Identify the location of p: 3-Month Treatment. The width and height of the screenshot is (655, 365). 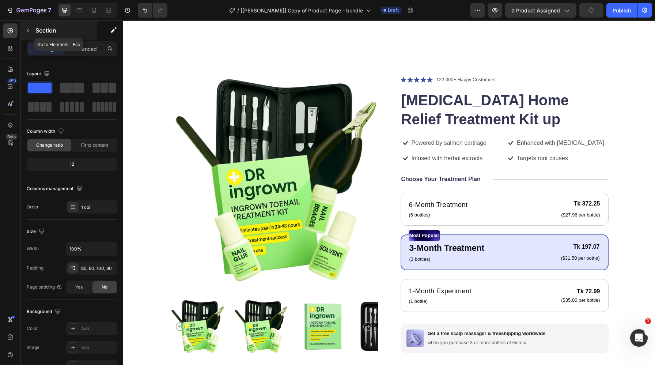
(324, 227).